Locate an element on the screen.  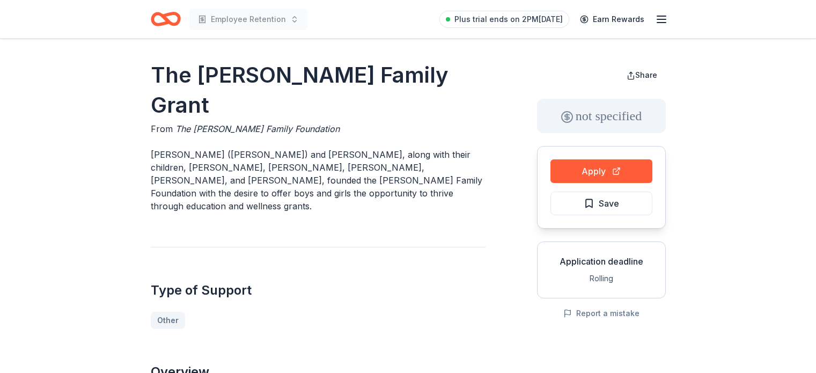
a: Home is located at coordinates (166, 19).